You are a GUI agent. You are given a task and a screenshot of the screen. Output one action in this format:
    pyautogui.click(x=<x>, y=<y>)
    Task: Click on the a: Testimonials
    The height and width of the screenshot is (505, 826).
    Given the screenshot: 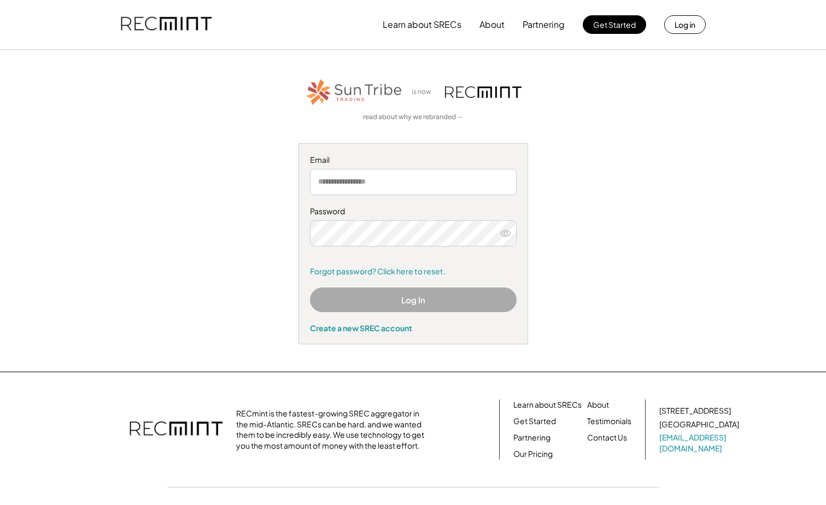 What is the action you would take?
    pyautogui.click(x=609, y=421)
    